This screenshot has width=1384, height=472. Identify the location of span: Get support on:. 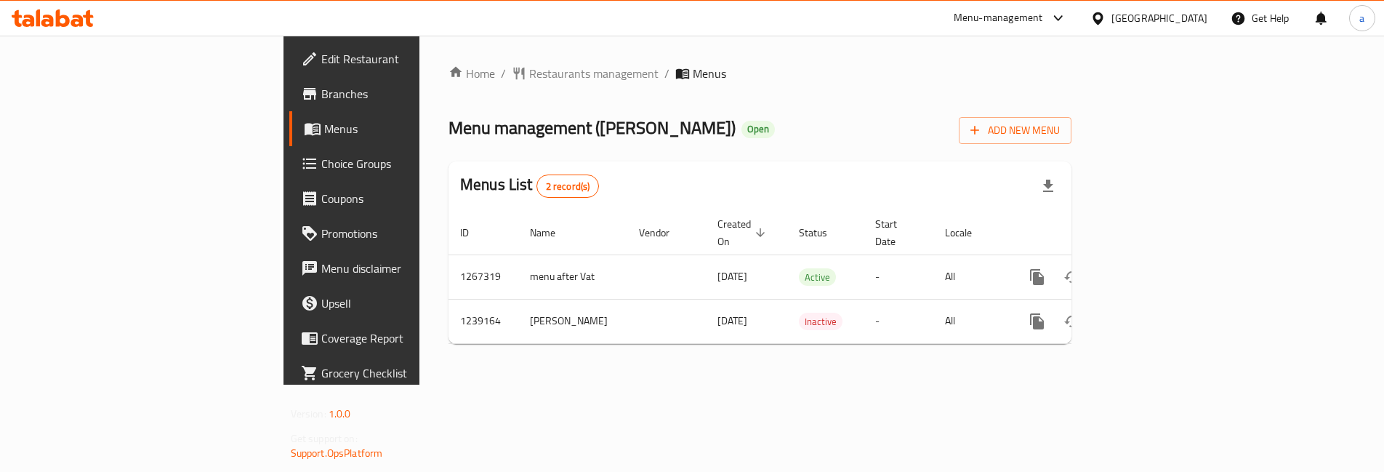
(324, 438).